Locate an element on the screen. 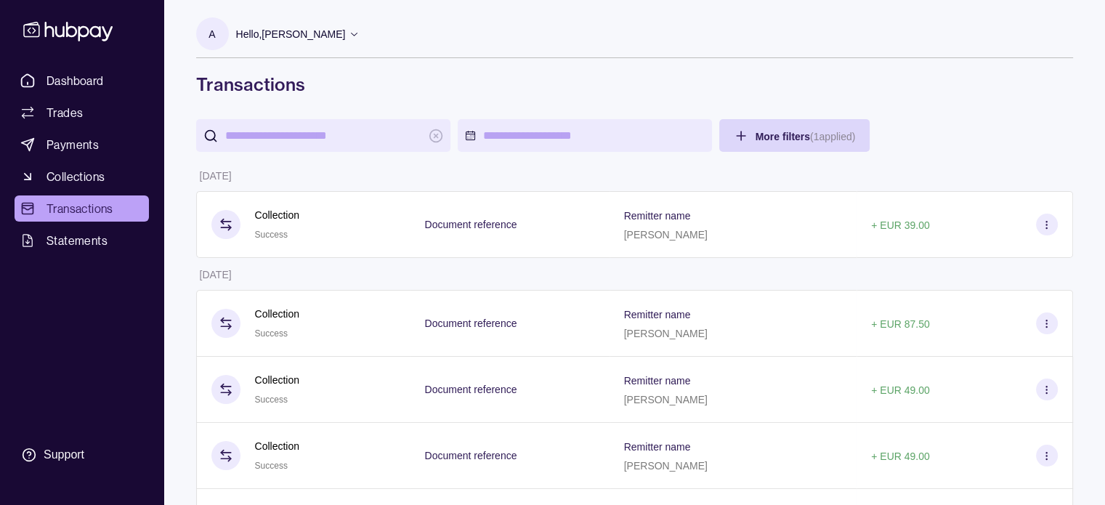  a: Payments is located at coordinates (81, 145).